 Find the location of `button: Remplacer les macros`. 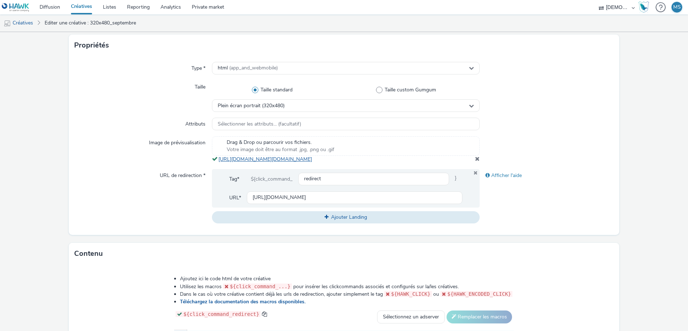

button: Remplacer les macros is located at coordinates (479, 317).